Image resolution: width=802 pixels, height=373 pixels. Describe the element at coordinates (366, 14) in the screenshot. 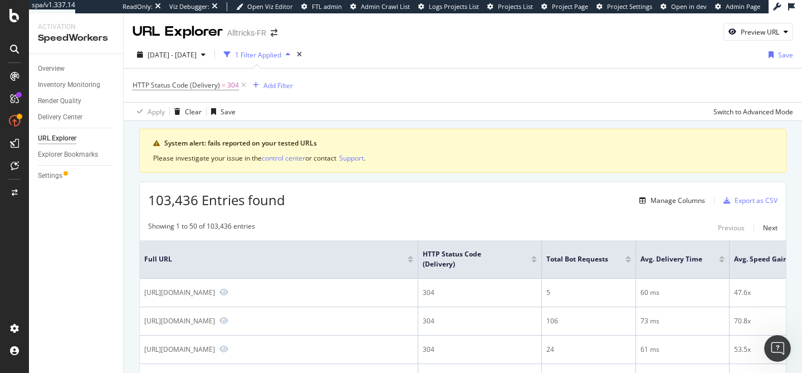

I see `div: Close` at that location.